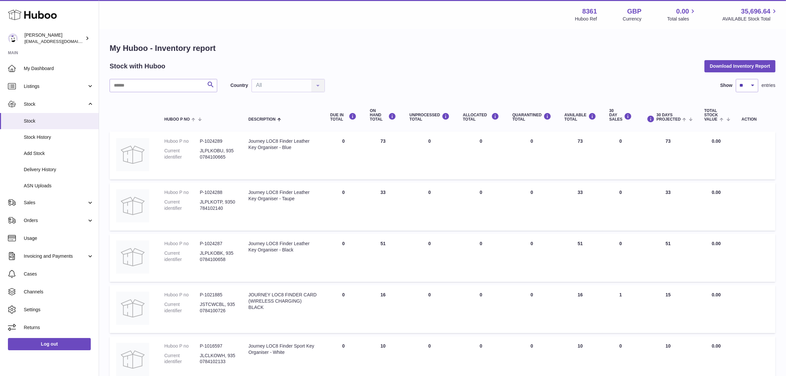 This screenshot has height=376, width=786. I want to click on dd: JLCLKOWH, 9350784102133, so click(217, 359).